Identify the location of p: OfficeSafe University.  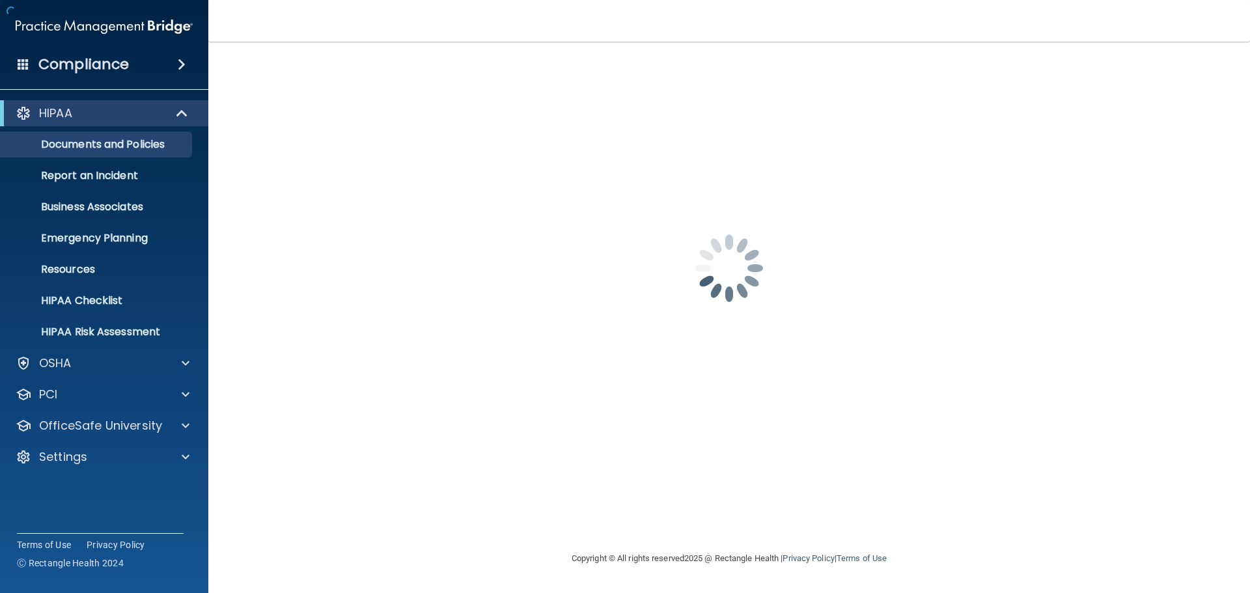
(100, 426).